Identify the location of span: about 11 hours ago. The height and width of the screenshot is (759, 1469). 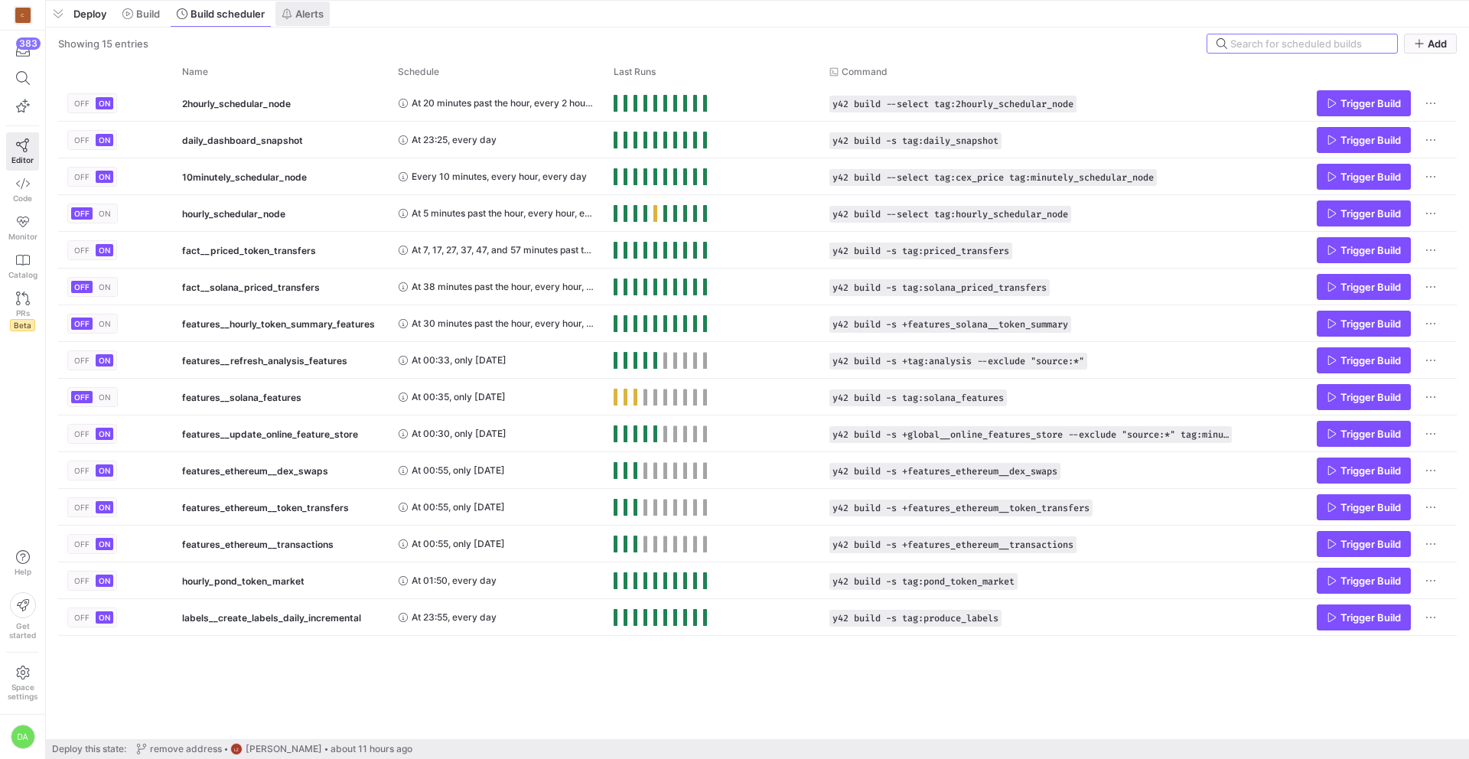
(371, 749).